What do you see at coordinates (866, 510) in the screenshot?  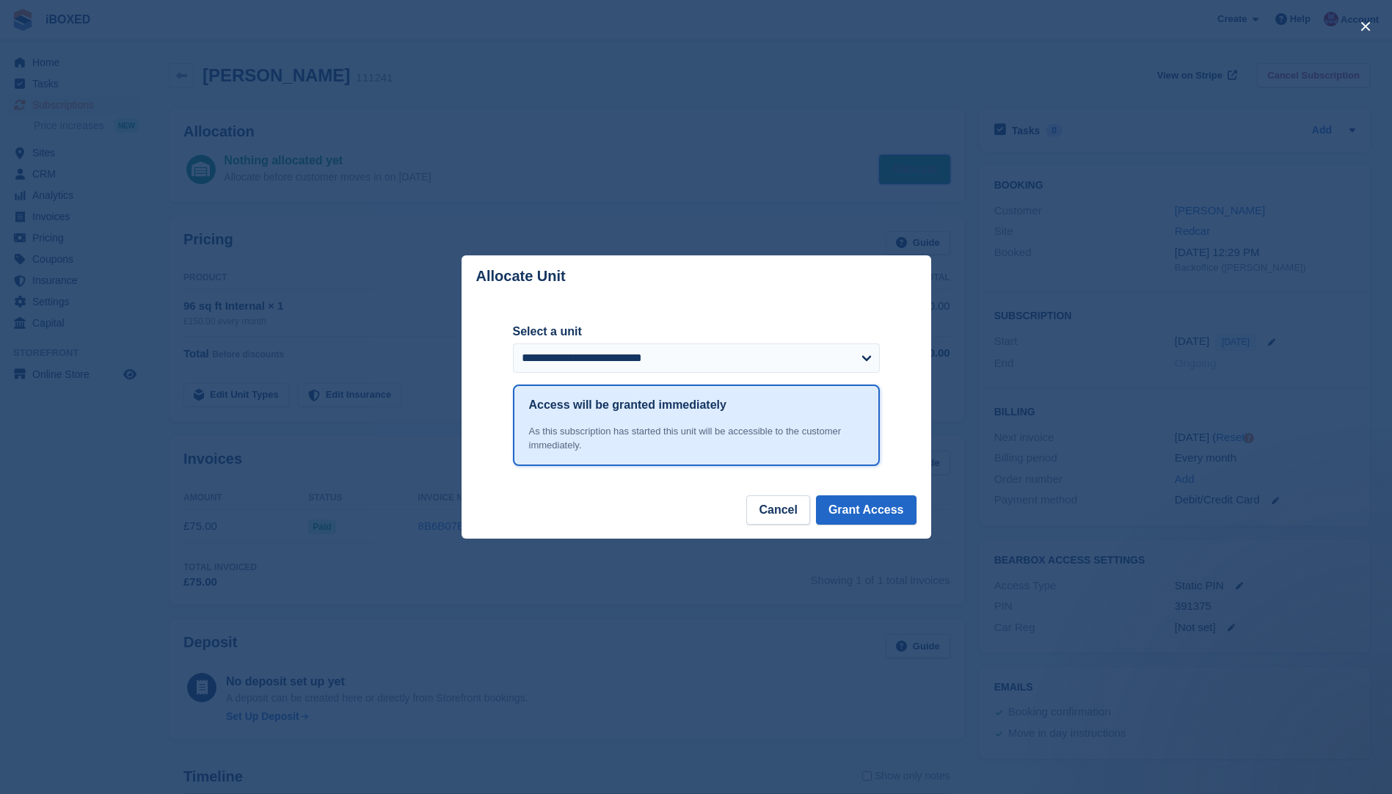 I see `button: Grant Access` at bounding box center [866, 510].